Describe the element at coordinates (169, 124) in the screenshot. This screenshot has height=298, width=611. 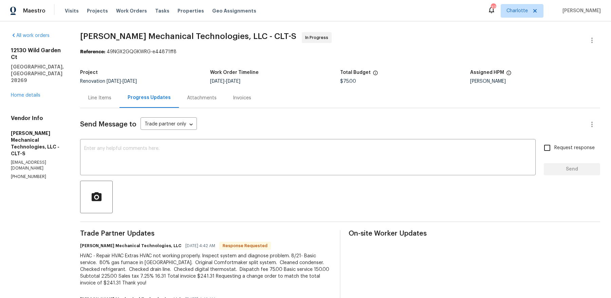
I see `div: Trade partner only` at that location.